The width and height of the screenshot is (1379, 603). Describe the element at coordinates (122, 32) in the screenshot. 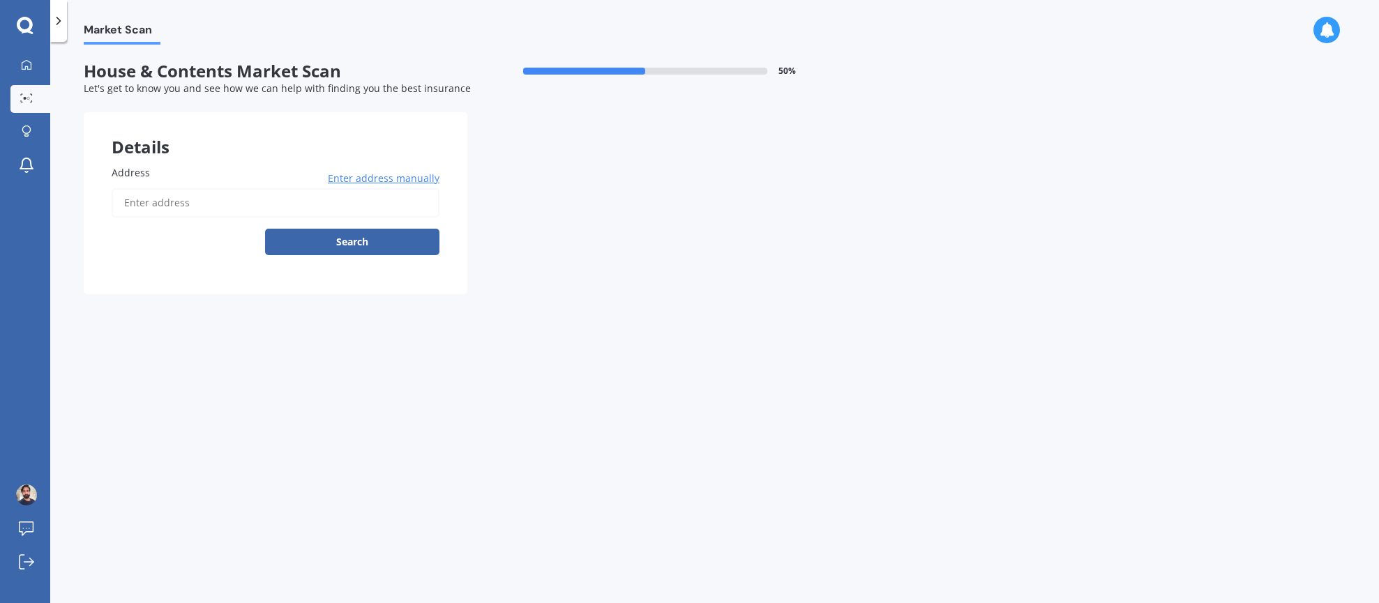

I see `span: Market Scan` at that location.